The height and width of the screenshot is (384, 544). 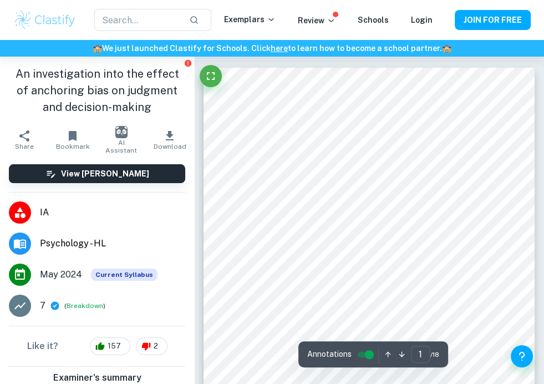 I want to click on a: JOIN FOR FREE, so click(x=492, y=20).